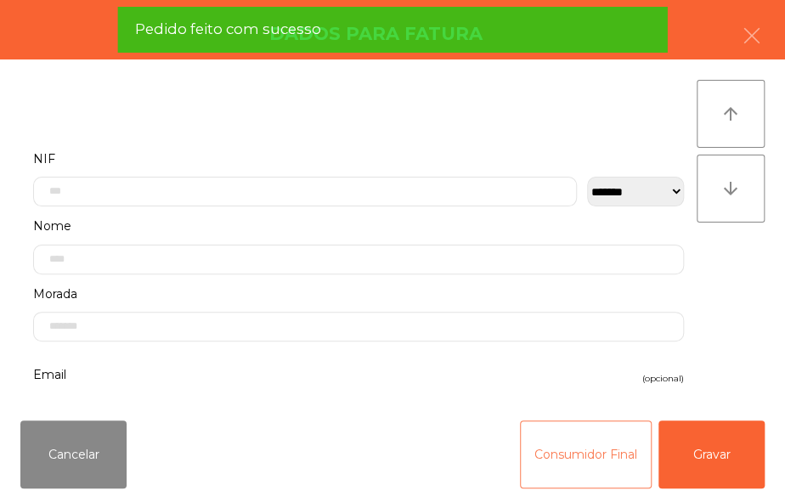 The width and height of the screenshot is (785, 502). I want to click on button: arrow_upward, so click(730, 114).